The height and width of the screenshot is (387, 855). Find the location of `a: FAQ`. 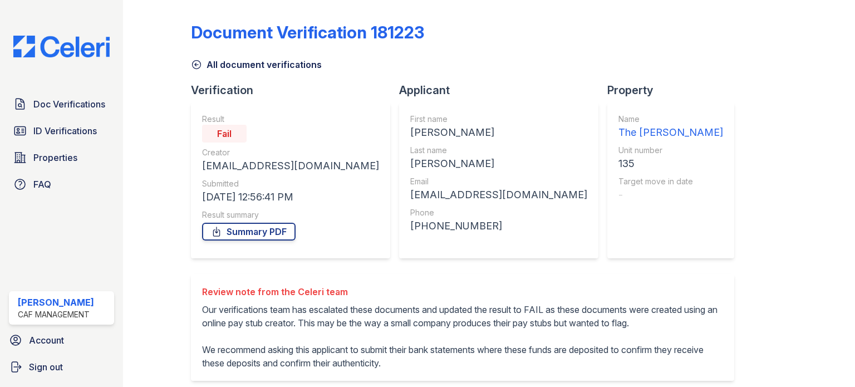

a: FAQ is located at coordinates (61, 184).